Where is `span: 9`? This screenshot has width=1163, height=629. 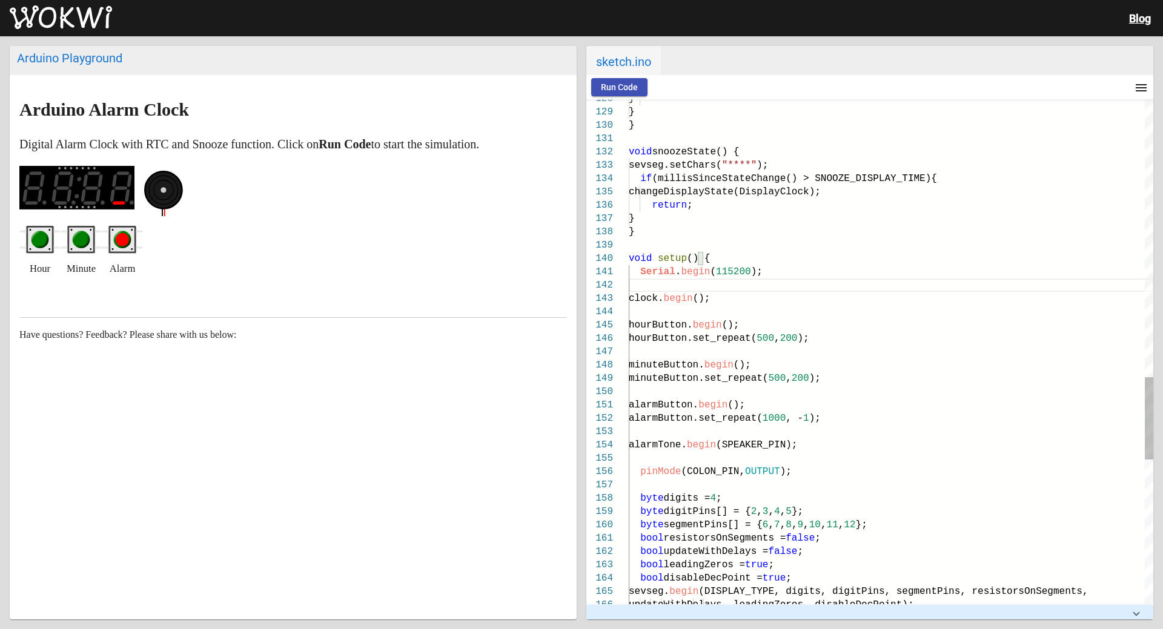
span: 9 is located at coordinates (801, 525).